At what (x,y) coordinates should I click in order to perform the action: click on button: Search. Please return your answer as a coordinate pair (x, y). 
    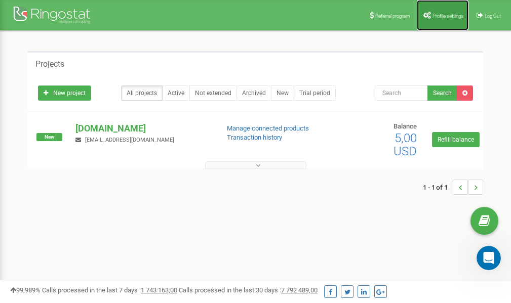
    Looking at the image, I should click on (442, 93).